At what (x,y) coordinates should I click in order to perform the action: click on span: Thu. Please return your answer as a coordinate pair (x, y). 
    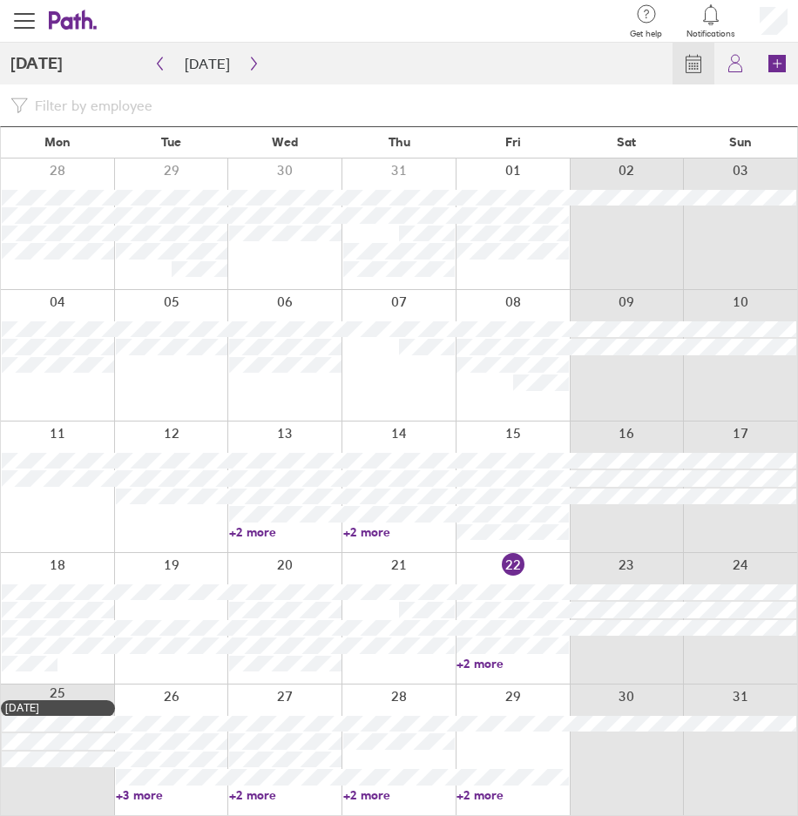
    Looking at the image, I should click on (399, 142).